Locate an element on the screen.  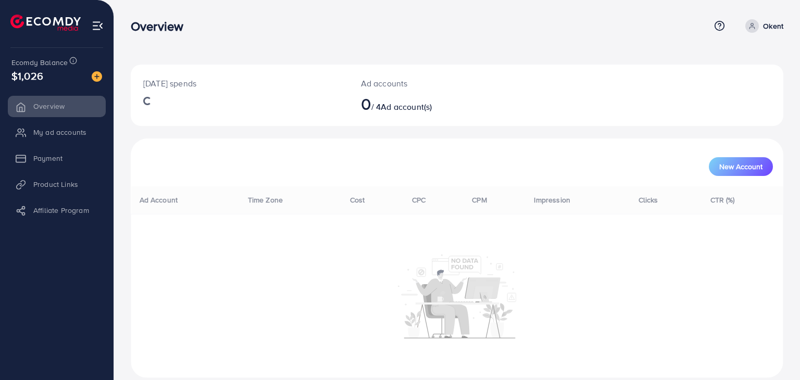
h2: / 4 is located at coordinates (430, 104).